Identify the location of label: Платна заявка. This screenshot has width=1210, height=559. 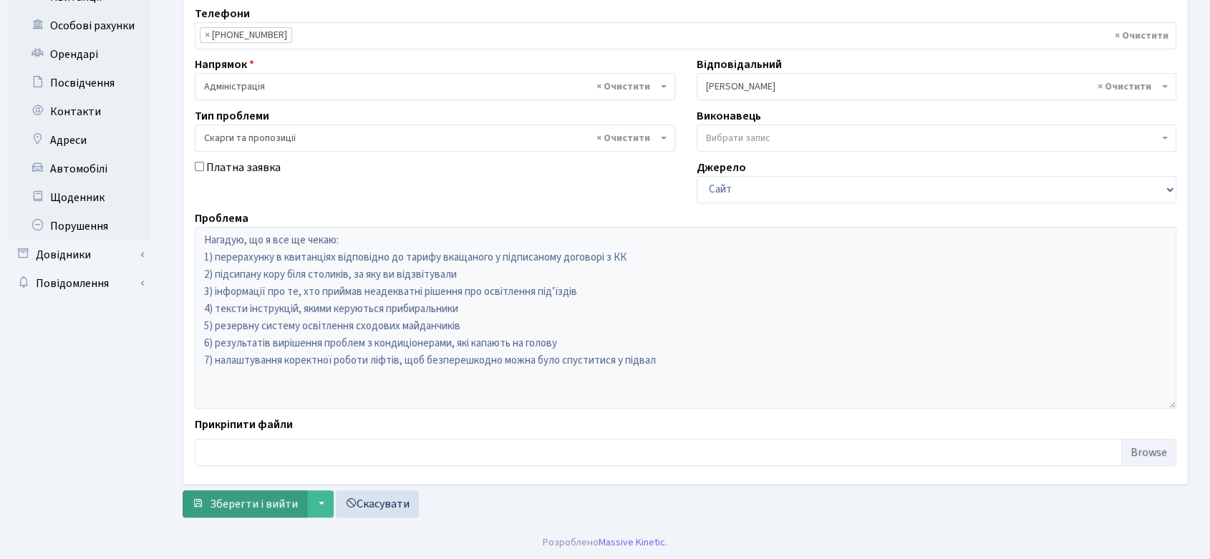
(243, 168).